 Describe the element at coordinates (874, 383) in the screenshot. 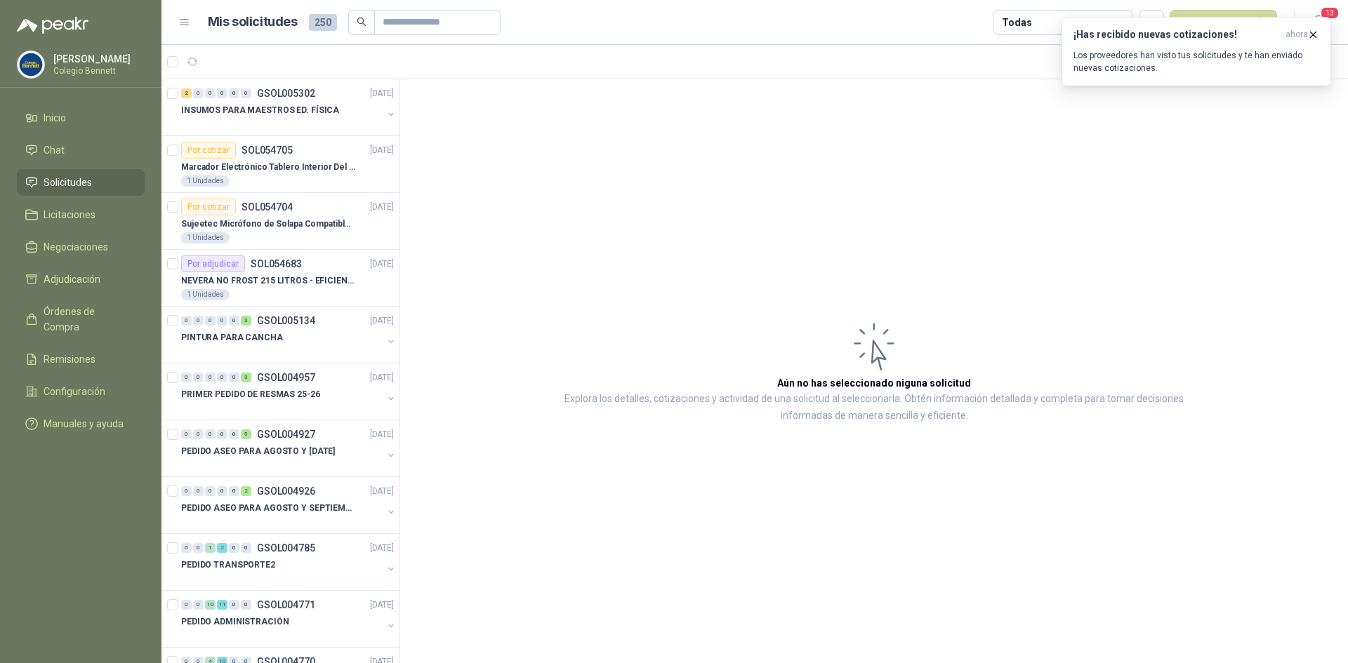

I see `h3: Aún no has seleccionado niguna solicitud` at that location.